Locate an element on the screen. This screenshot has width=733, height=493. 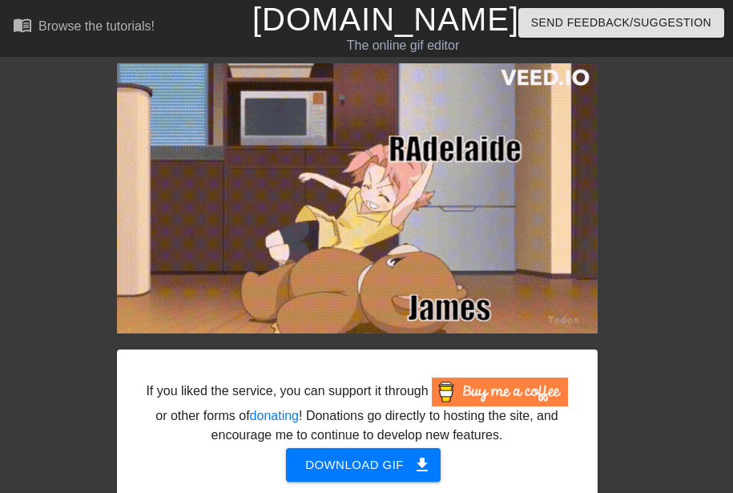
span: get_app is located at coordinates (422, 465).